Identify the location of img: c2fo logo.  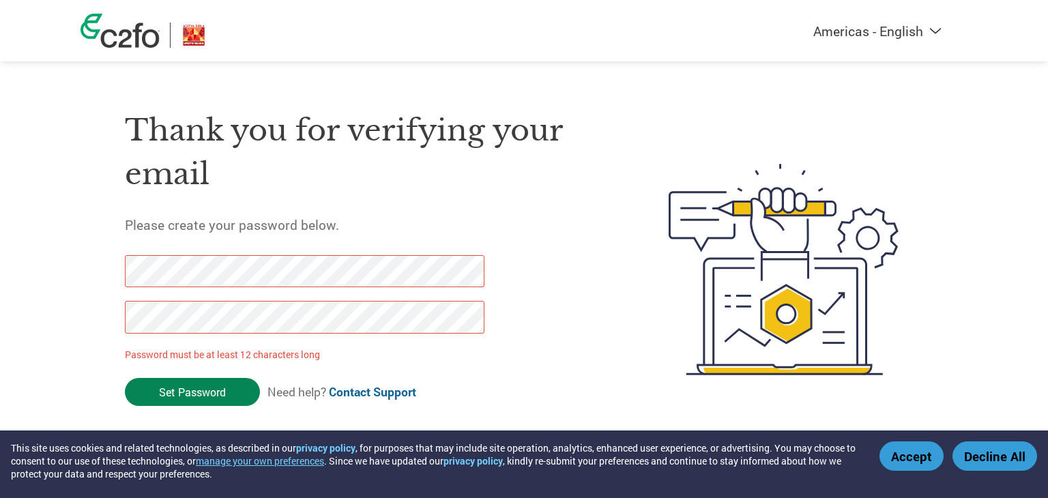
(120, 31).